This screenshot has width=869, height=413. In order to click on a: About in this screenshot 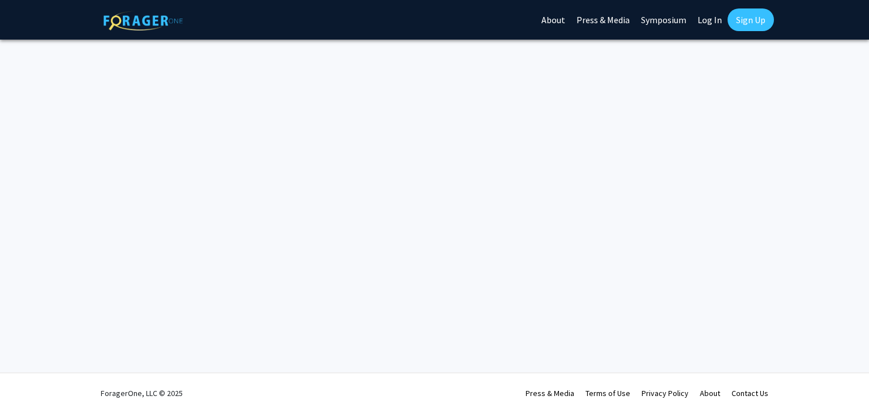, I will do `click(710, 393)`.